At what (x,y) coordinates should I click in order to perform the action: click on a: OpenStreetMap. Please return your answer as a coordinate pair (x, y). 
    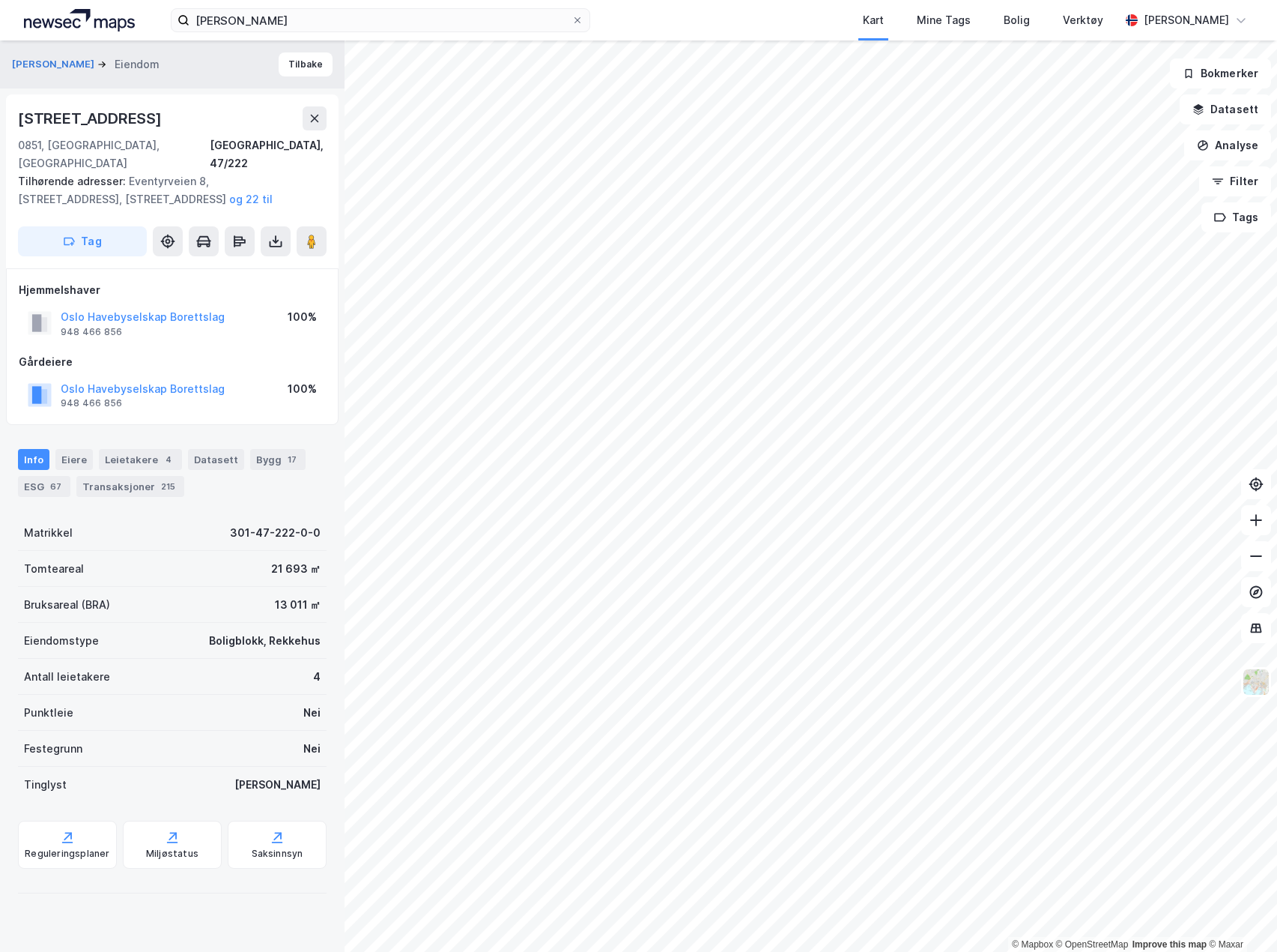
    Looking at the image, I should click on (1092, 944).